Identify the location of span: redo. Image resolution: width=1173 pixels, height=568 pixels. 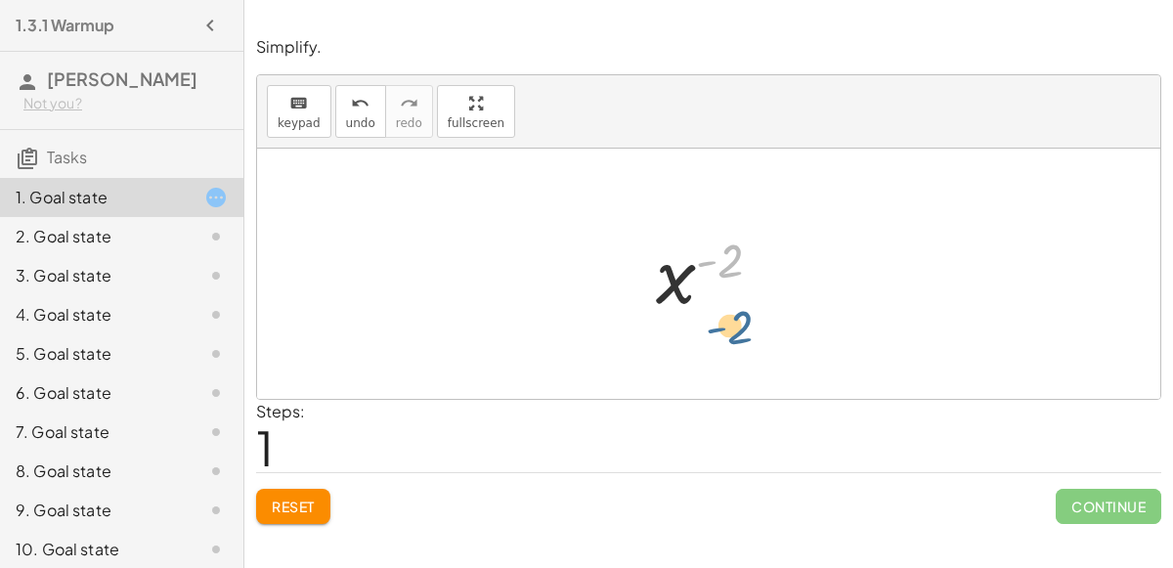
(409, 123).